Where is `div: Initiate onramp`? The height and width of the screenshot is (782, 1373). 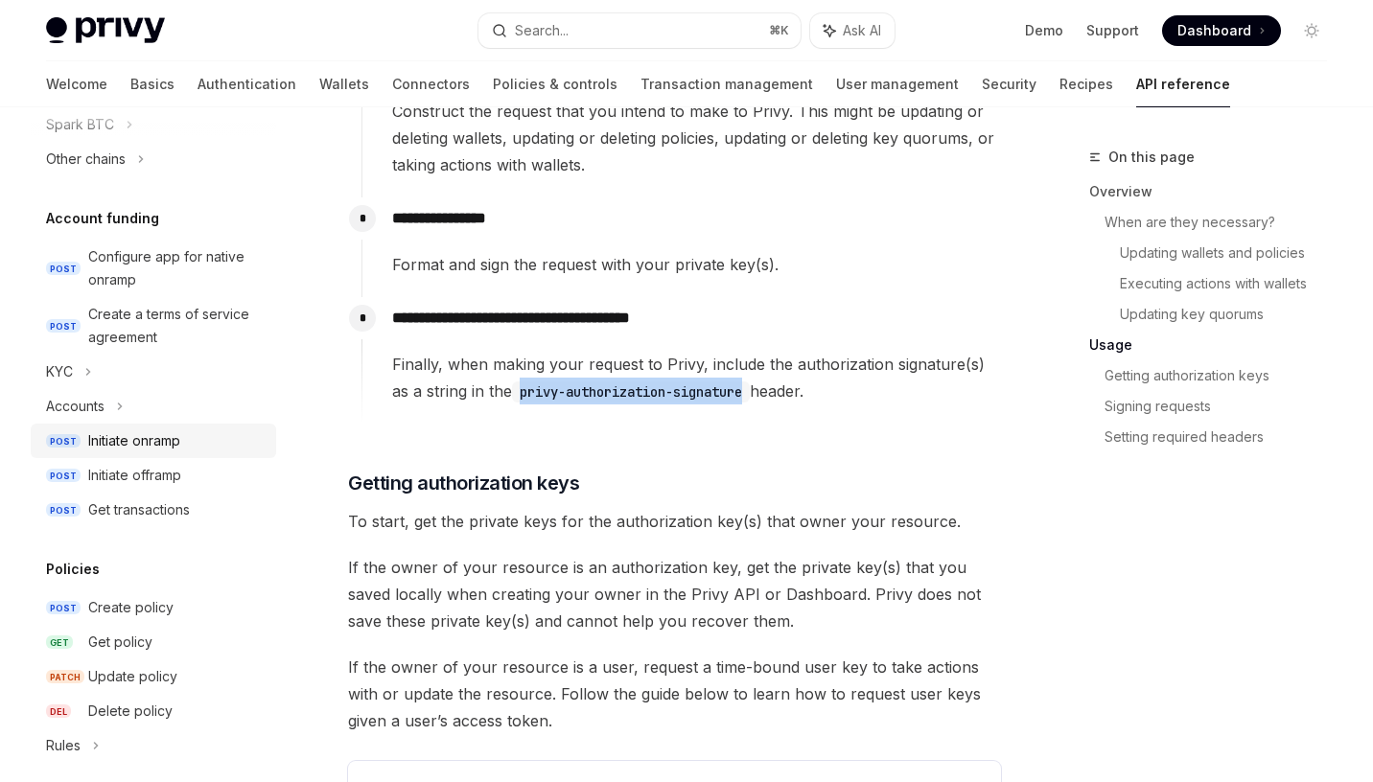 div: Initiate onramp is located at coordinates (134, 441).